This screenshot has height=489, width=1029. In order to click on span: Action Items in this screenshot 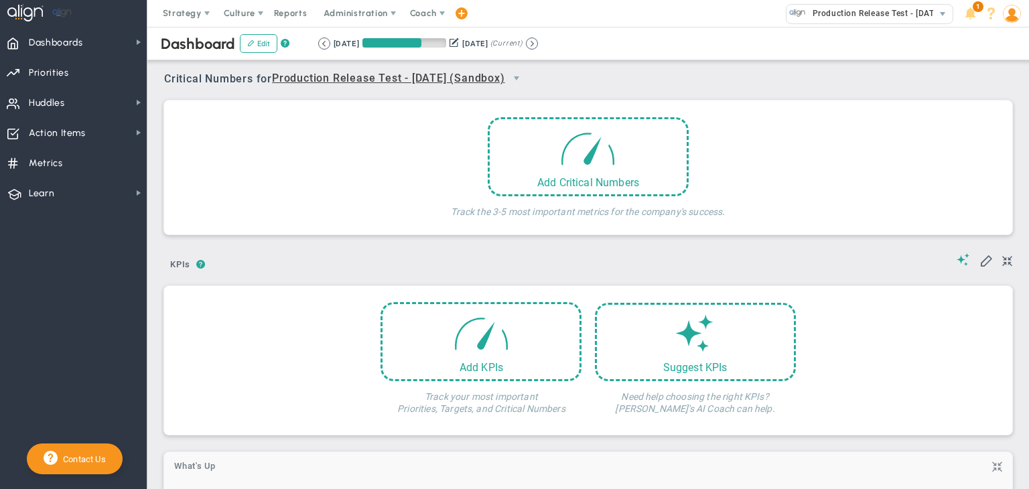, I will do `click(57, 133)`.